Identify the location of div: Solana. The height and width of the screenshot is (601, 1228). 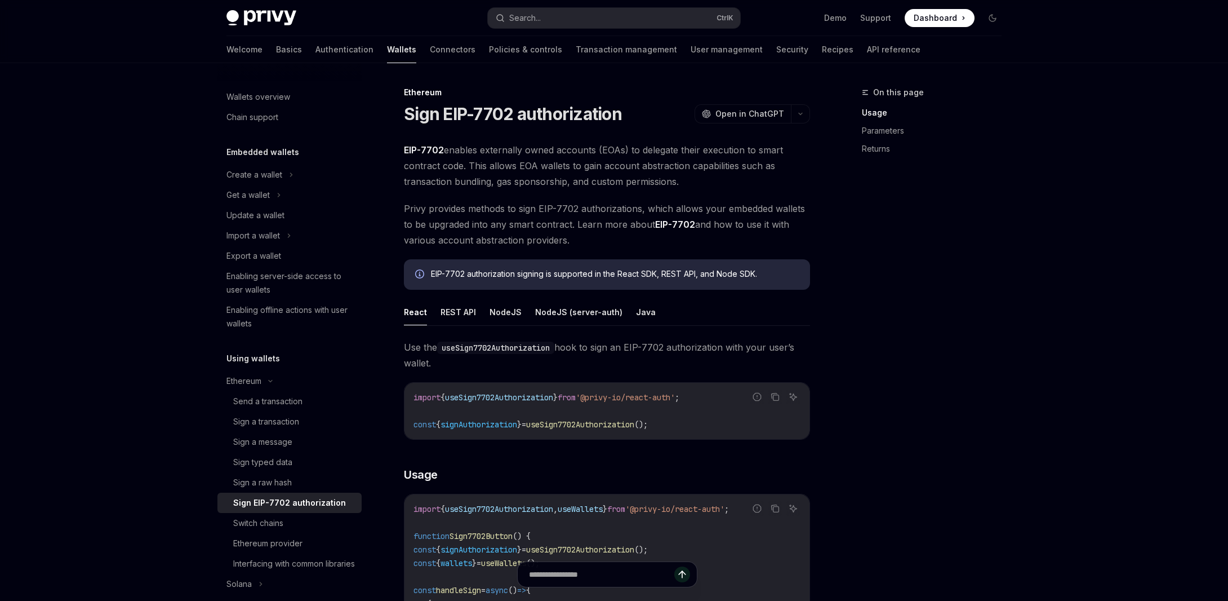
(239, 584).